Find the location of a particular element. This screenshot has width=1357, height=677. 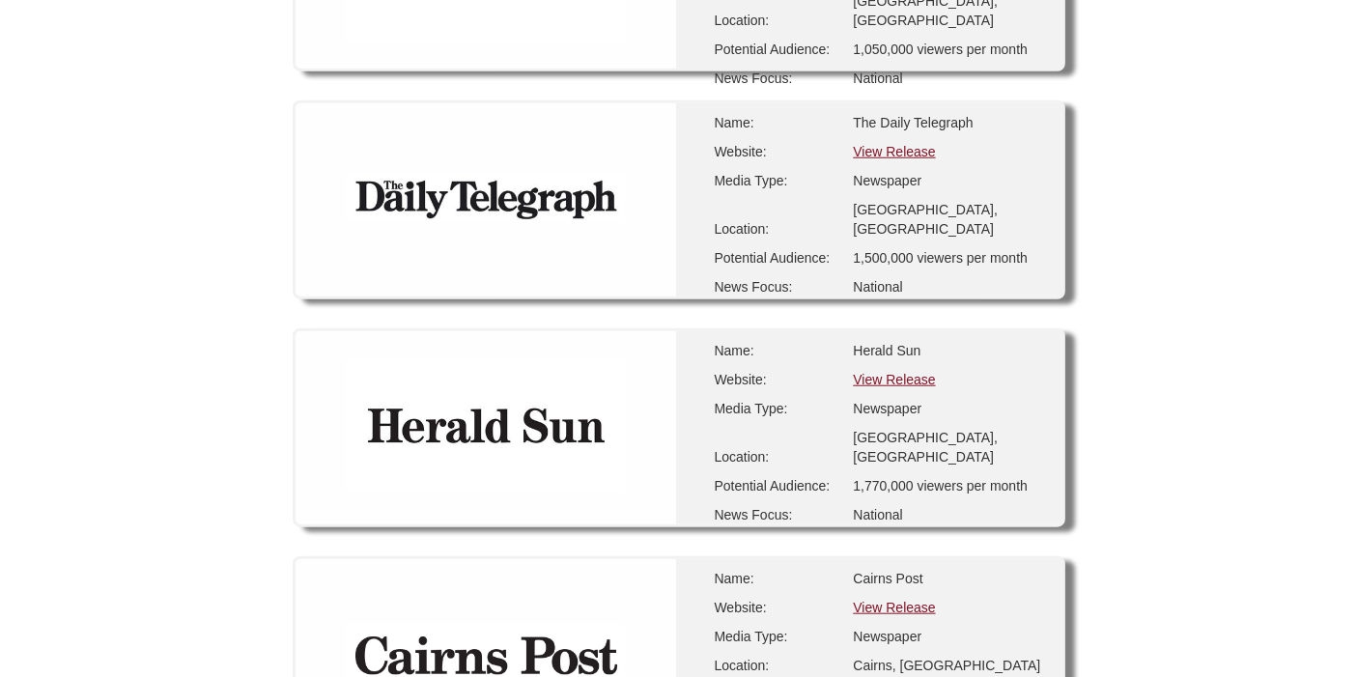

img: The Daily Telegraph is located at coordinates (486, 198).